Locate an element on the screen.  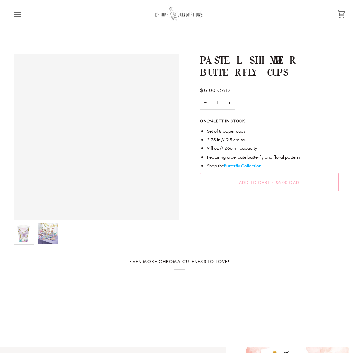
input: Quantity is located at coordinates (217, 102).